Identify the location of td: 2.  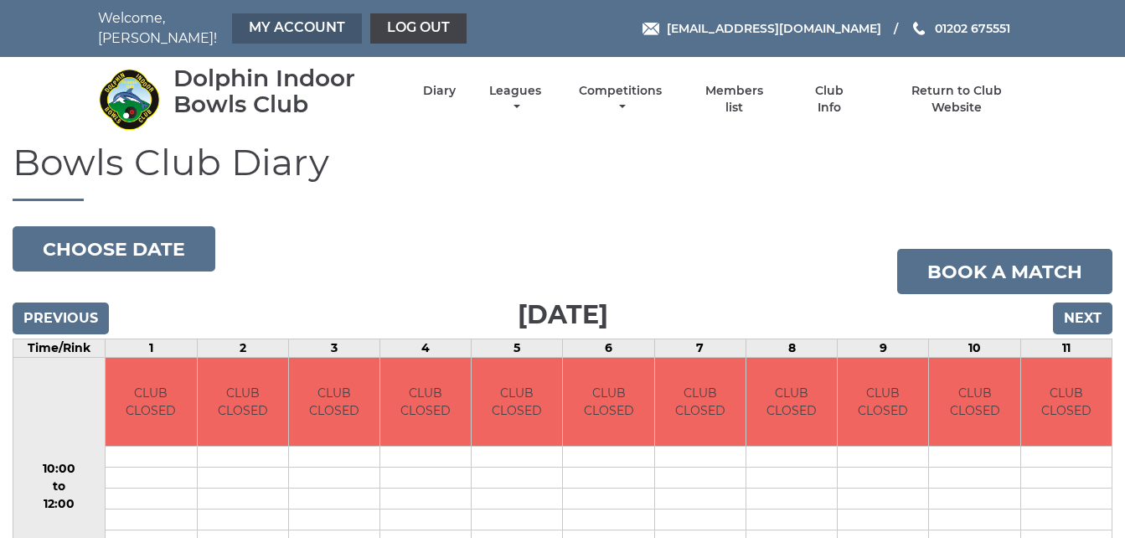
(242, 348).